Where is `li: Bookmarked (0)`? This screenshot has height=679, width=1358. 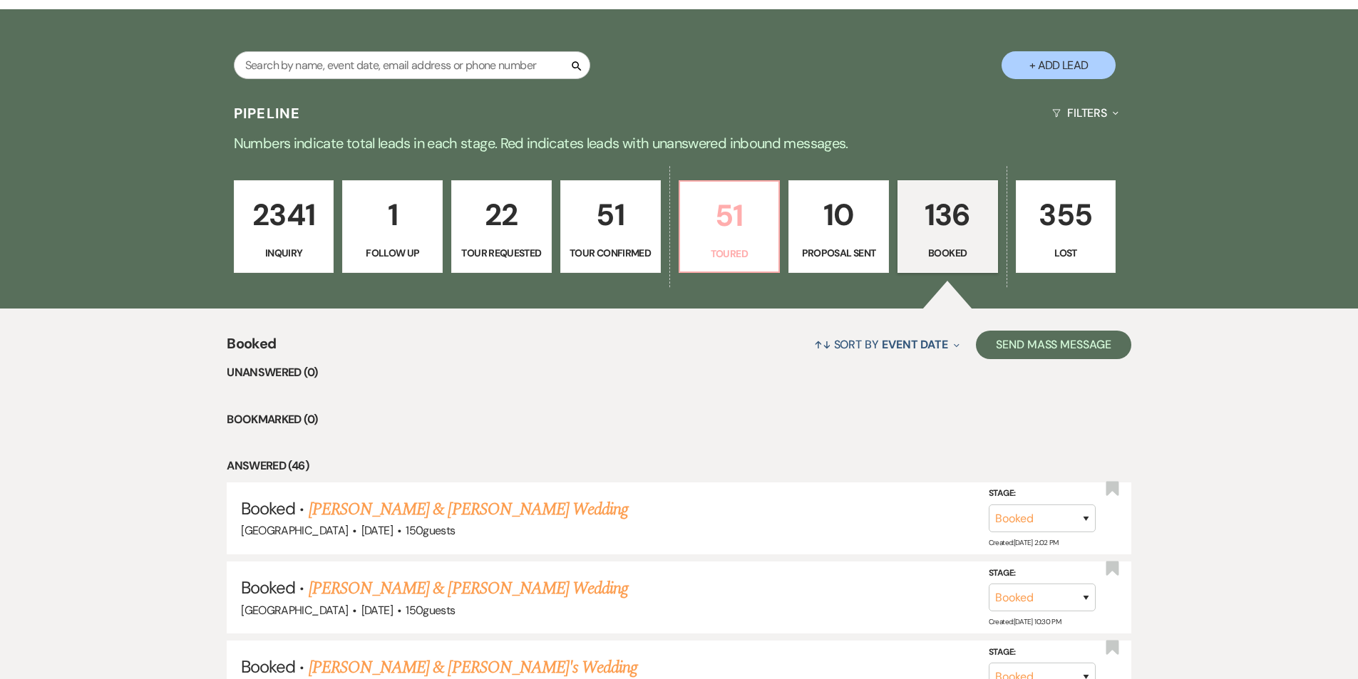
li: Bookmarked (0) is located at coordinates (679, 420).